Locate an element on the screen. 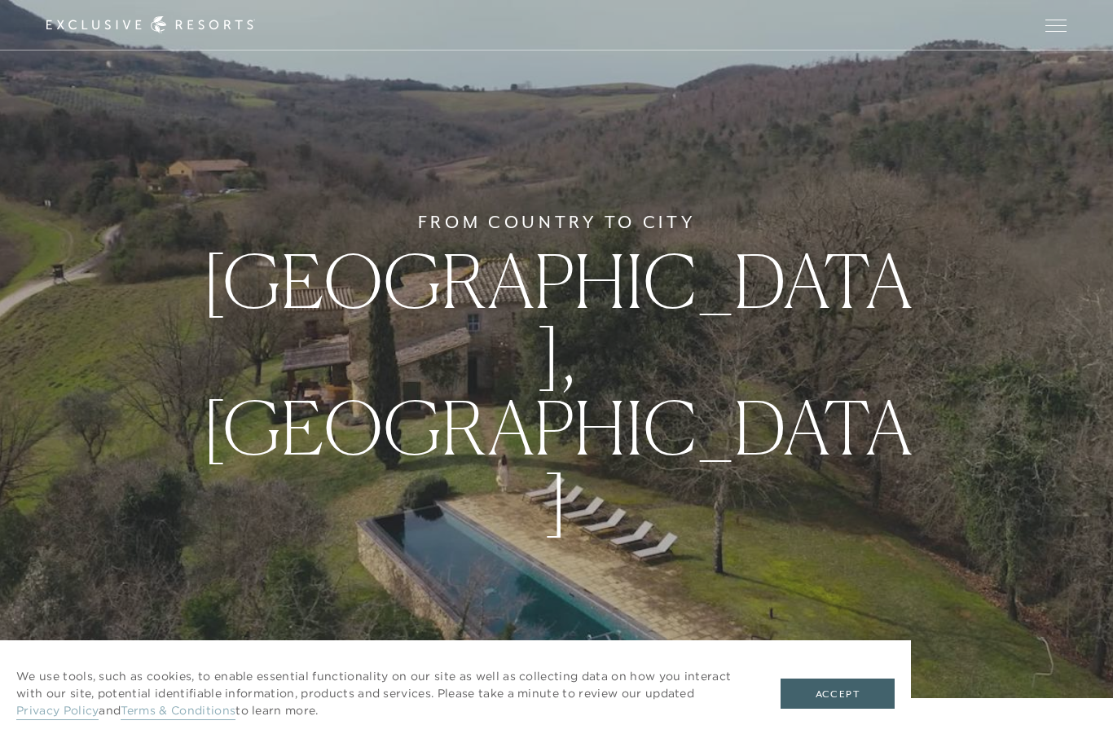 The width and height of the screenshot is (1113, 747). a: Privacy Policy is located at coordinates (57, 711).